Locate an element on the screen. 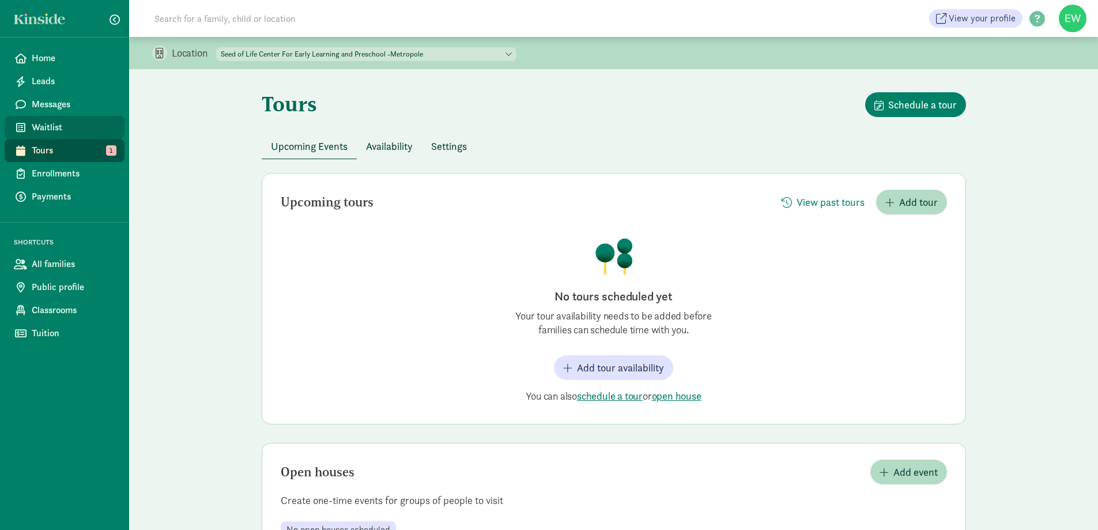  span: schedule a tour is located at coordinates (610, 396).